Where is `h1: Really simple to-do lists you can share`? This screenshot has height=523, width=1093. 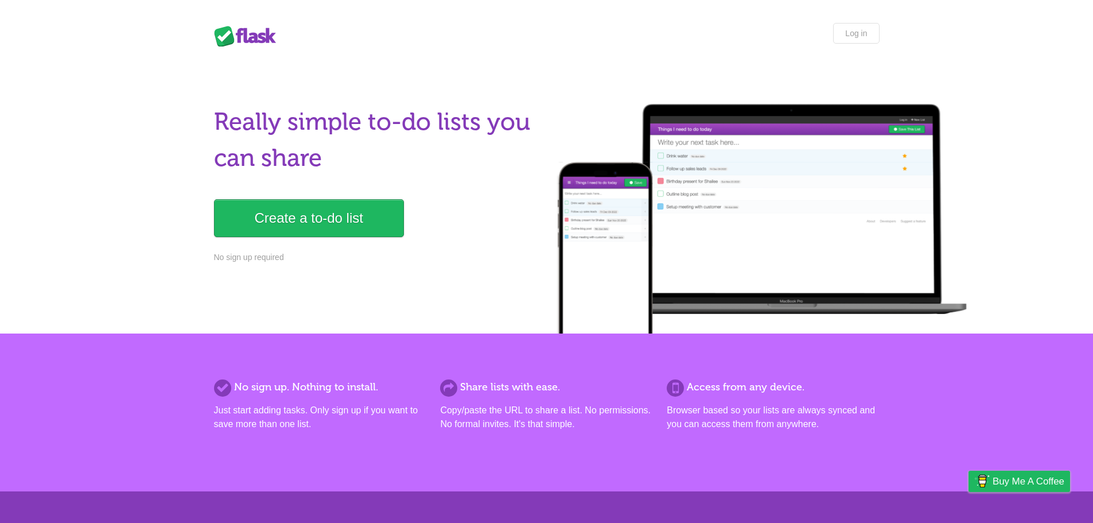 h1: Really simple to-do lists you can share is located at coordinates (377, 140).